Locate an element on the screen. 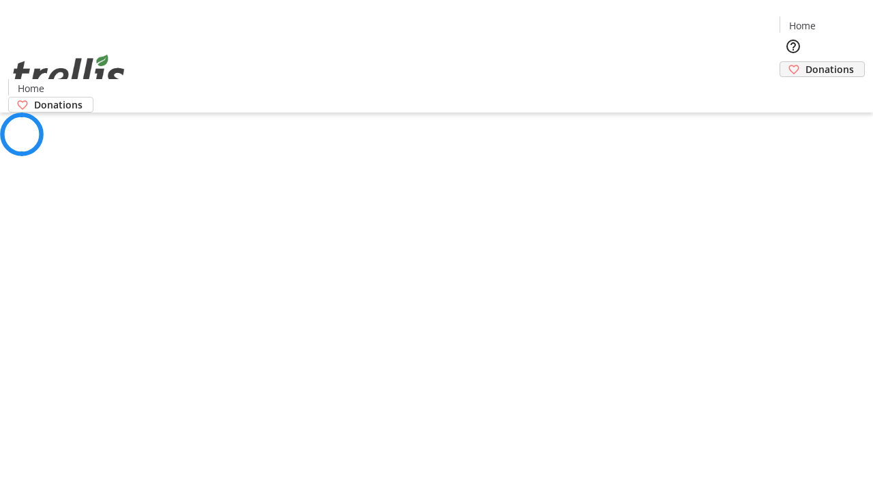  button: Help is located at coordinates (793, 46).